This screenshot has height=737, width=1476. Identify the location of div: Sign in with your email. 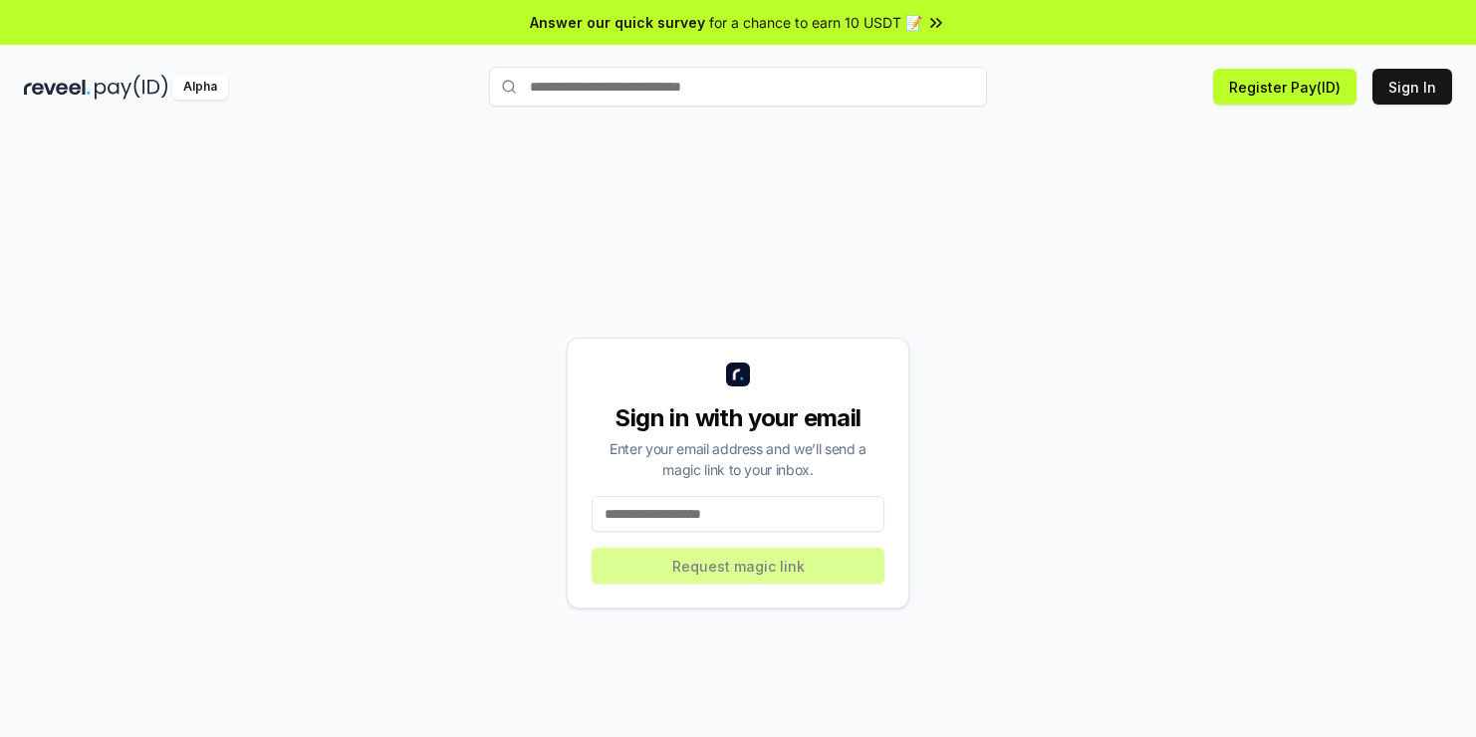
(738, 418).